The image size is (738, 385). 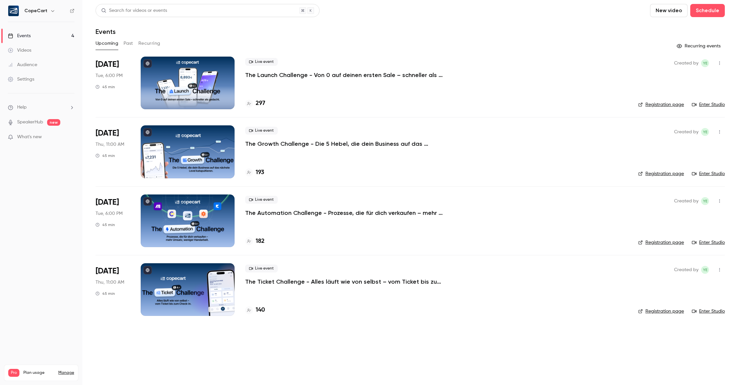 What do you see at coordinates (54, 123) in the screenshot?
I see `span: new` at bounding box center [54, 123].